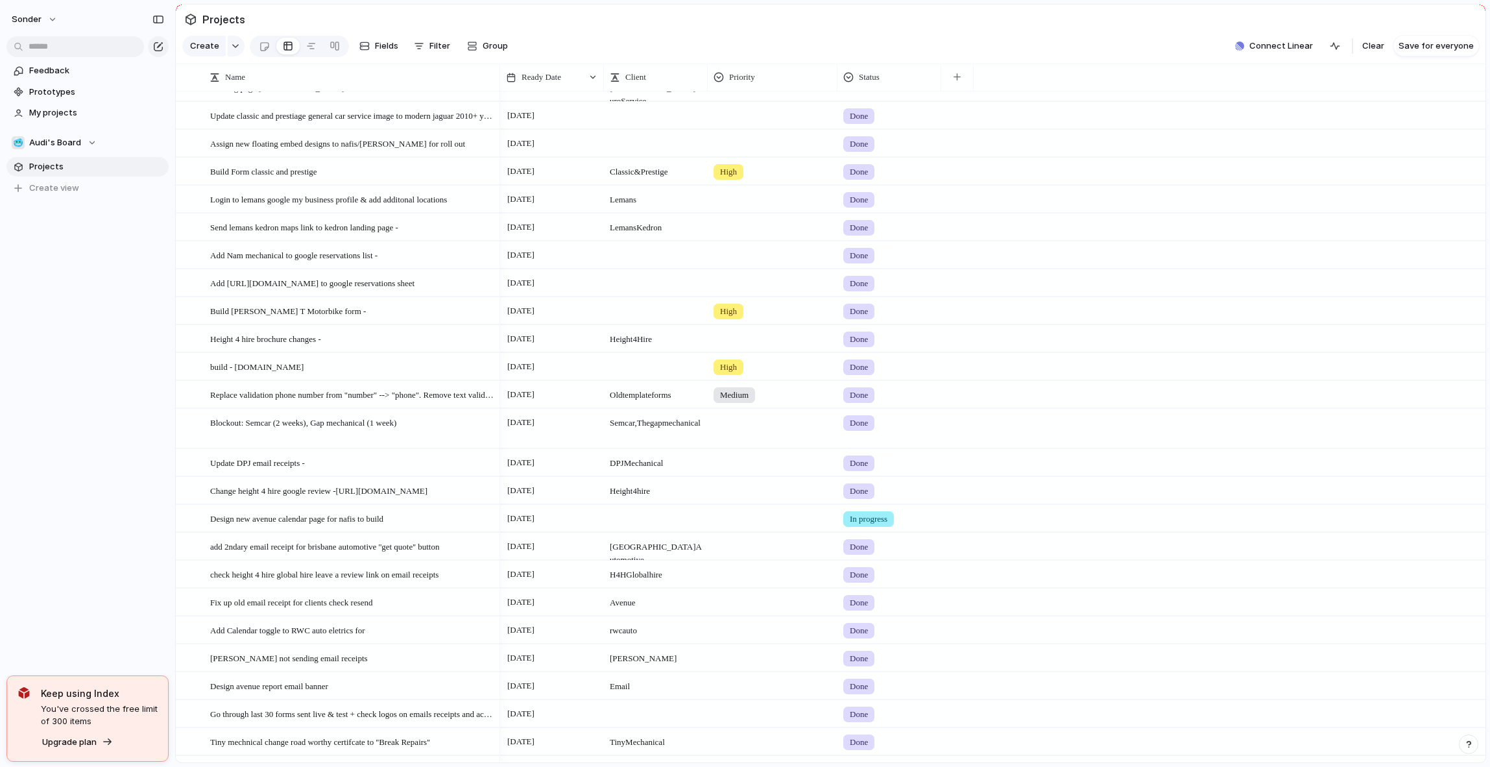 The image size is (1490, 767). What do you see at coordinates (291, 601) in the screenshot?
I see `span: Fix up old email receipt for clients check resend` at bounding box center [291, 601].